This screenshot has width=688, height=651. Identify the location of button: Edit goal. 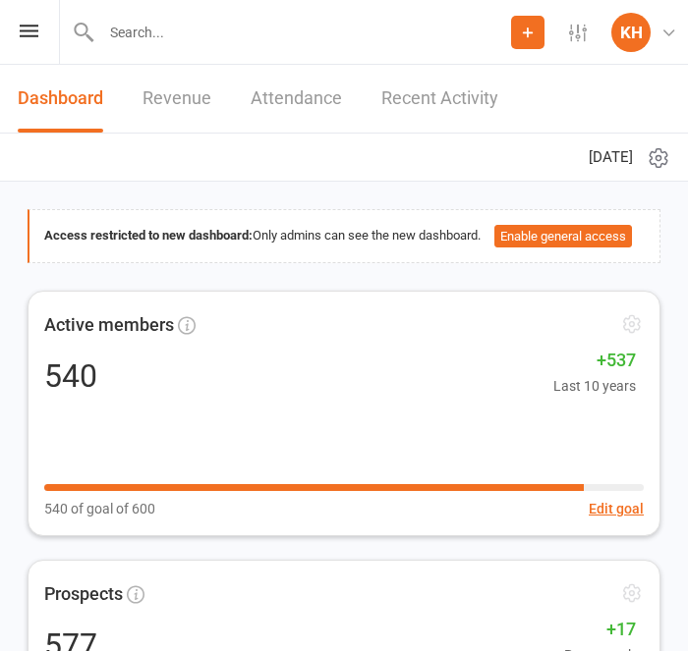
(616, 509).